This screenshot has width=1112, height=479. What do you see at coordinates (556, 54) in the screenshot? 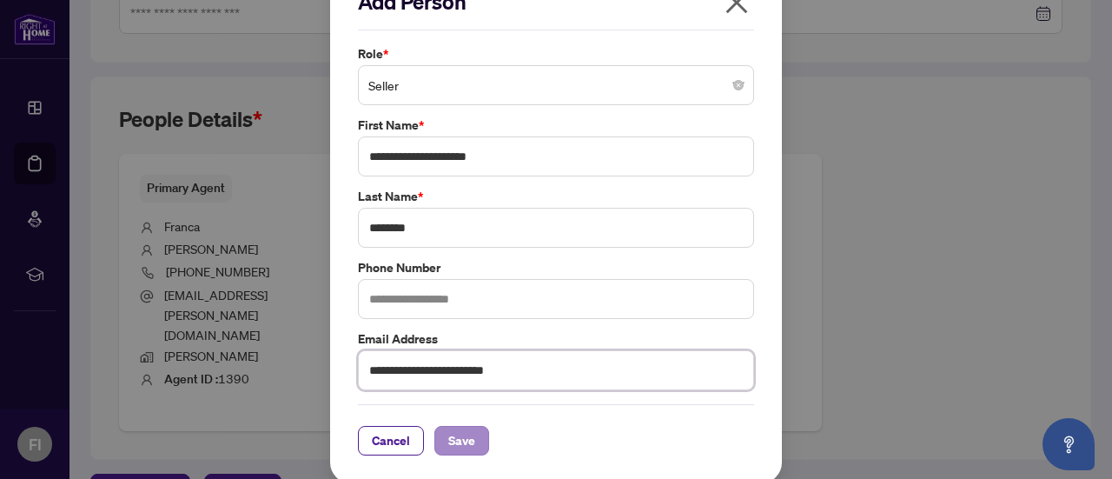
I see `label: Role` at bounding box center [556, 54].